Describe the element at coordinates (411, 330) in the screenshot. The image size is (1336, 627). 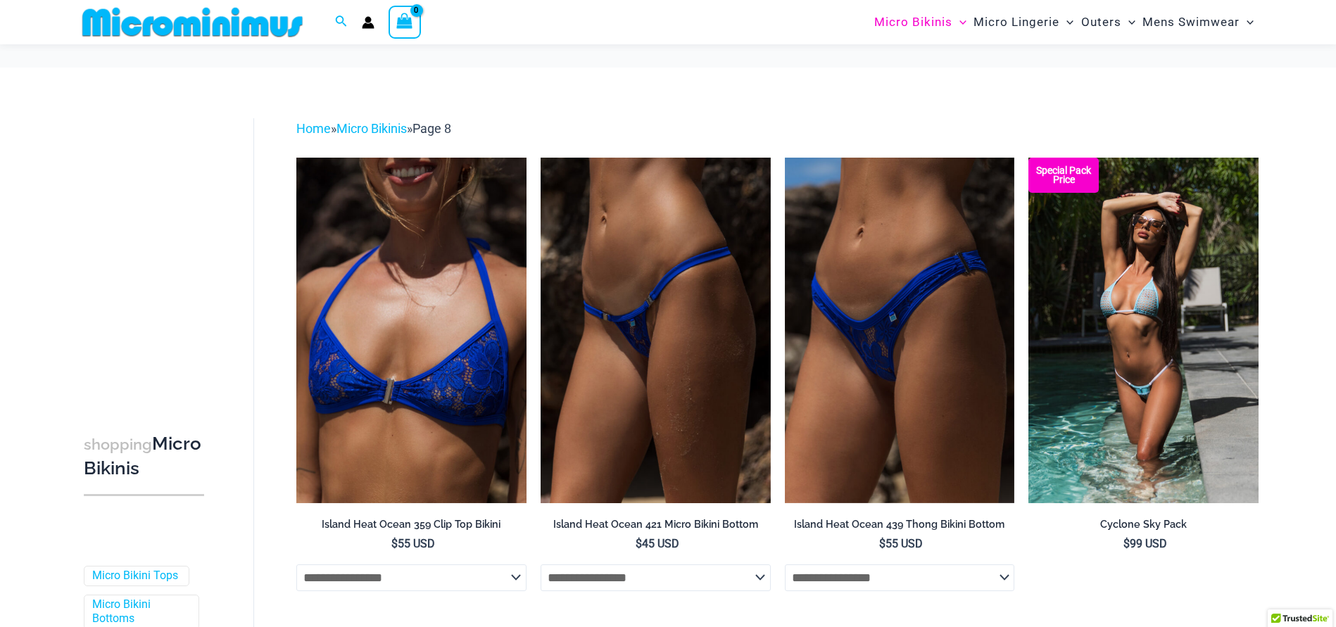
I see `img: Island Heat Ocean 359 Top 01` at that location.